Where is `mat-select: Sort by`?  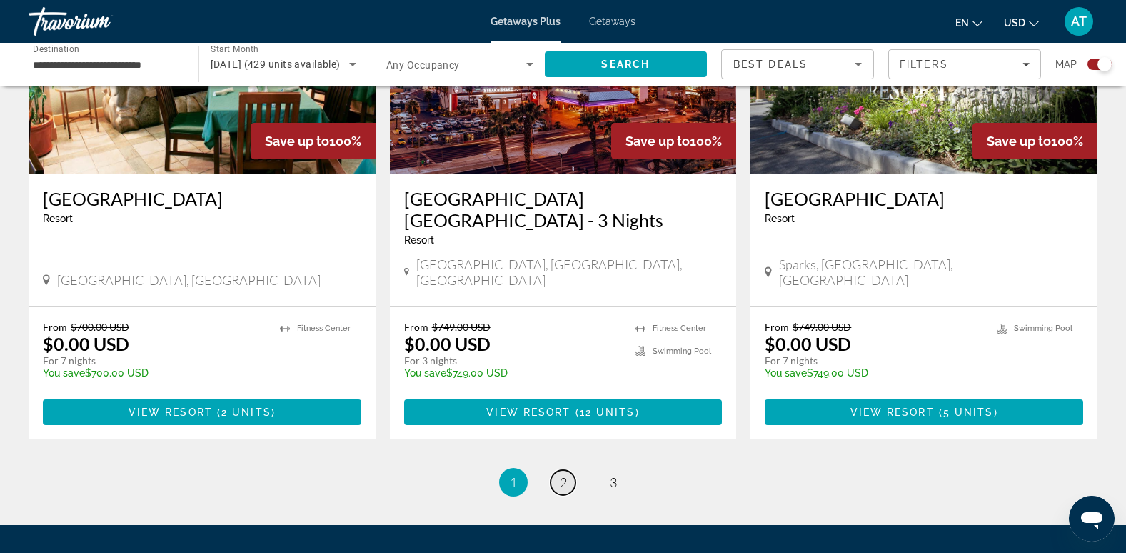
mat-select: Sort by is located at coordinates (797, 64).